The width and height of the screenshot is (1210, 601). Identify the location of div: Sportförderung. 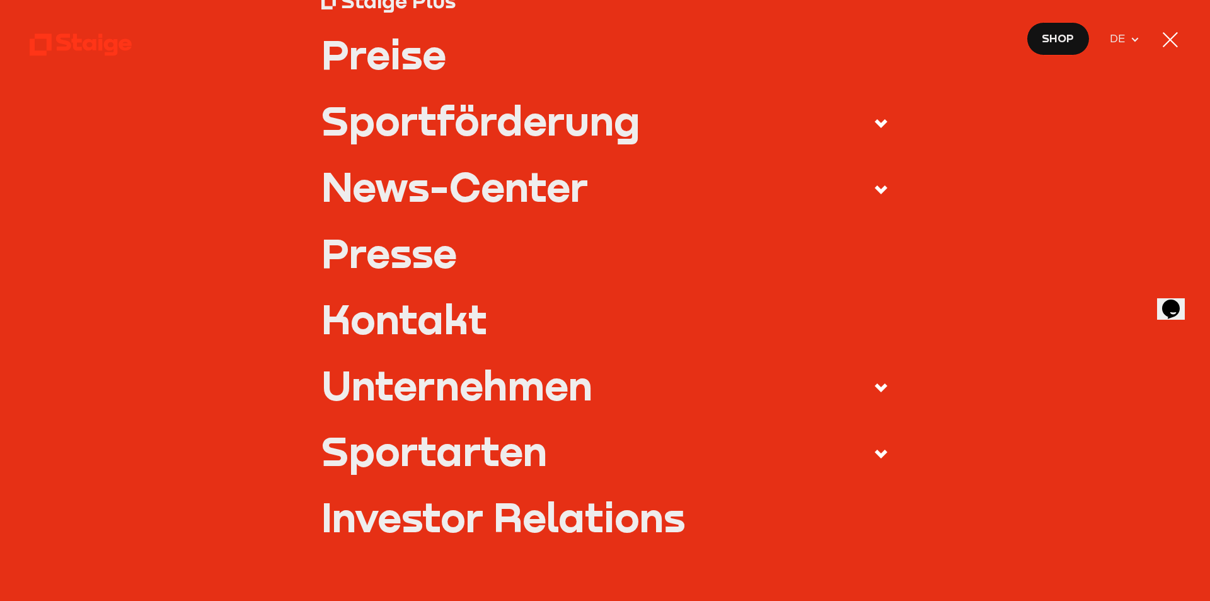
(481, 120).